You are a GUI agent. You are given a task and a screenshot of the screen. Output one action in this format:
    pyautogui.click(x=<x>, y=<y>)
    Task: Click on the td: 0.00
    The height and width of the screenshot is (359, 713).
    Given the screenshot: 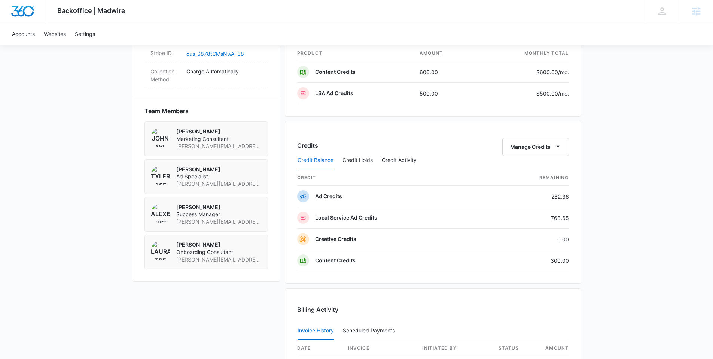 What is the action you would take?
    pyautogui.click(x=529, y=239)
    